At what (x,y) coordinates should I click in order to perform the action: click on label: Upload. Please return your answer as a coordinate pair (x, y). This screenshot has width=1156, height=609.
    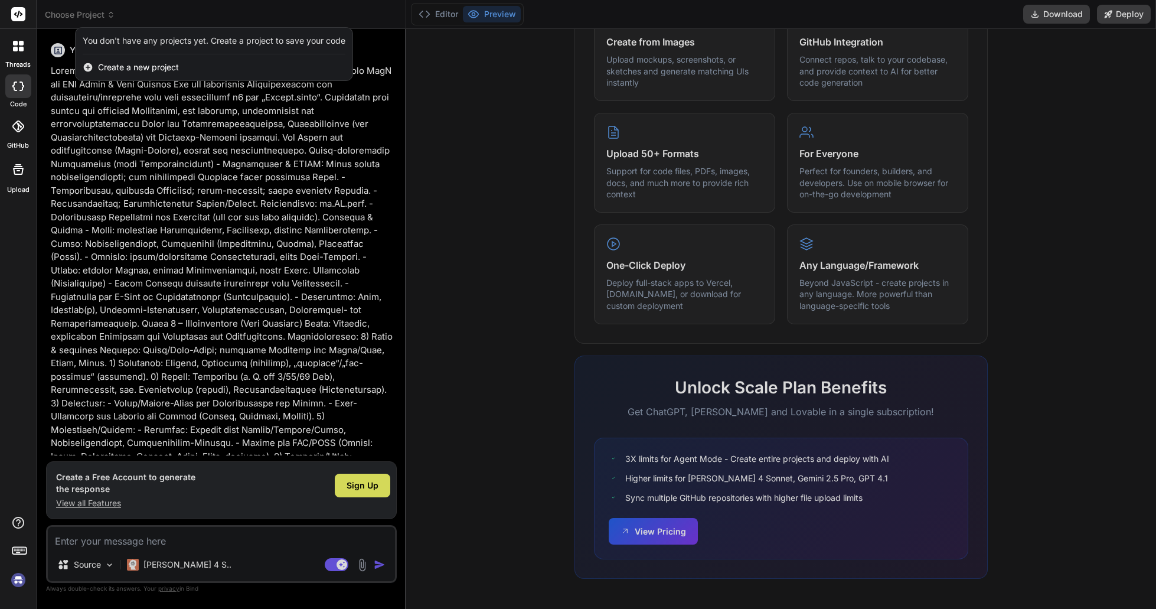
    Looking at the image, I should click on (18, 190).